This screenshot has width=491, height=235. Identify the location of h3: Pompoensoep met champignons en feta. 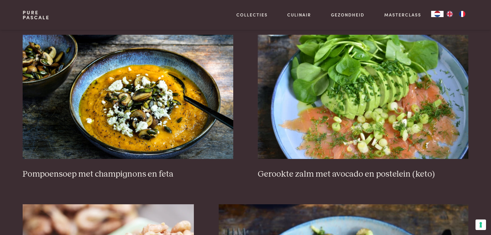
(128, 174).